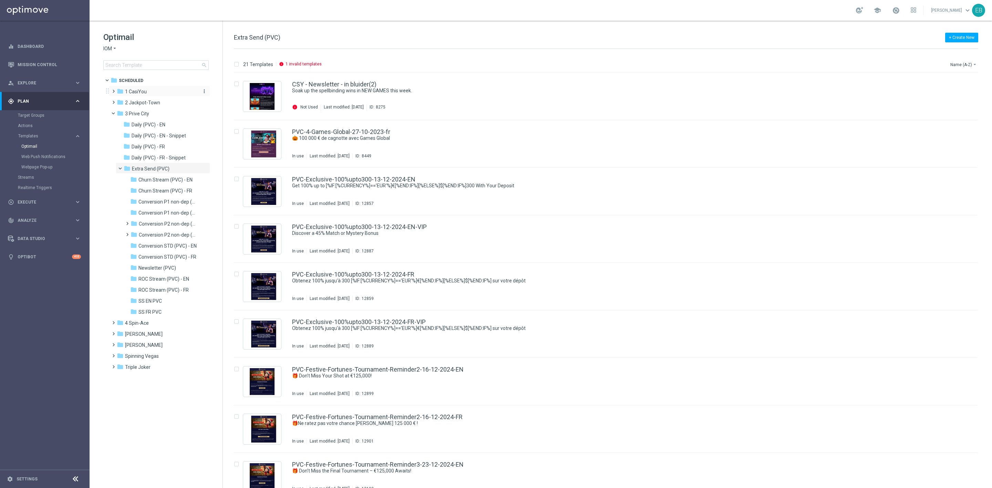 The height and width of the screenshot is (488, 992). What do you see at coordinates (354, 179) in the screenshot?
I see `a: PVC-Exclusive-100%upto300-13-12-2024-EN` at bounding box center [354, 179].